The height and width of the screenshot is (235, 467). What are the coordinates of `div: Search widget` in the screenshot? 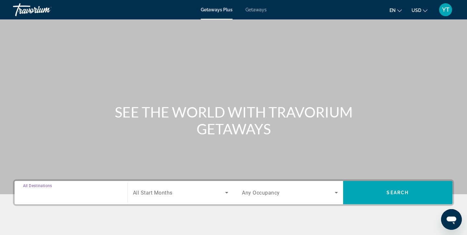 It's located at (234, 193).